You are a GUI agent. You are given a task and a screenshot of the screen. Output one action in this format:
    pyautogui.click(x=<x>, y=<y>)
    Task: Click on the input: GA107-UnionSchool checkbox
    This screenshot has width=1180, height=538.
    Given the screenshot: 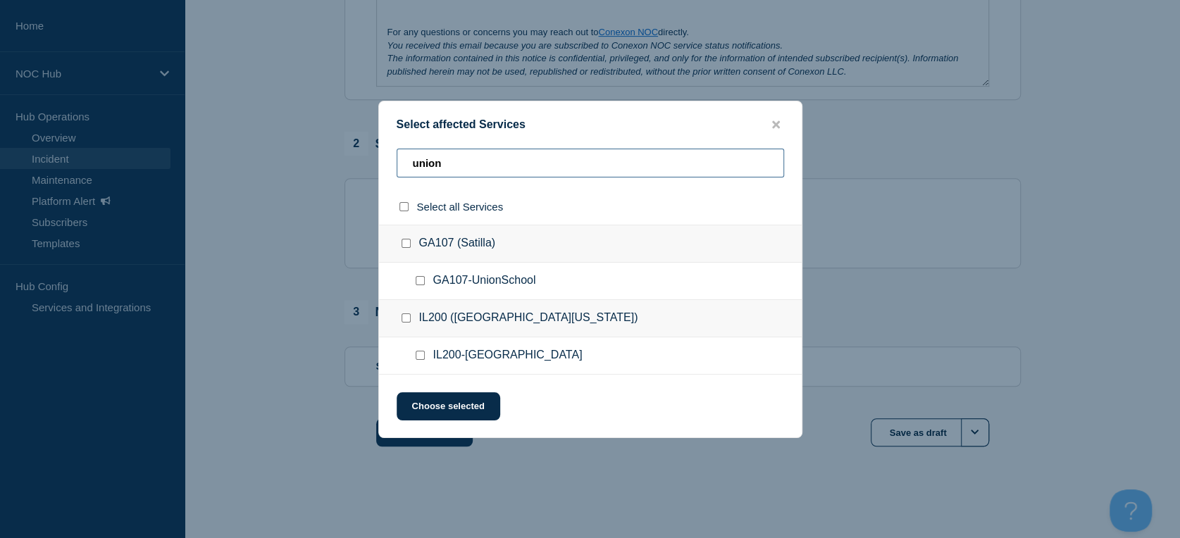 What is the action you would take?
    pyautogui.click(x=420, y=280)
    